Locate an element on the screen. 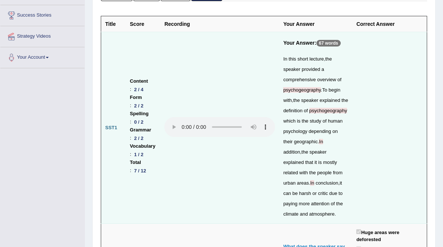 The image size is (443, 247). span: mostly is located at coordinates (330, 162).